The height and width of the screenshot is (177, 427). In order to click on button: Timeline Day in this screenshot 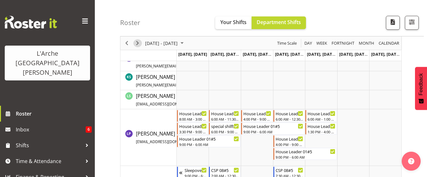, I will do `click(308, 43)`.